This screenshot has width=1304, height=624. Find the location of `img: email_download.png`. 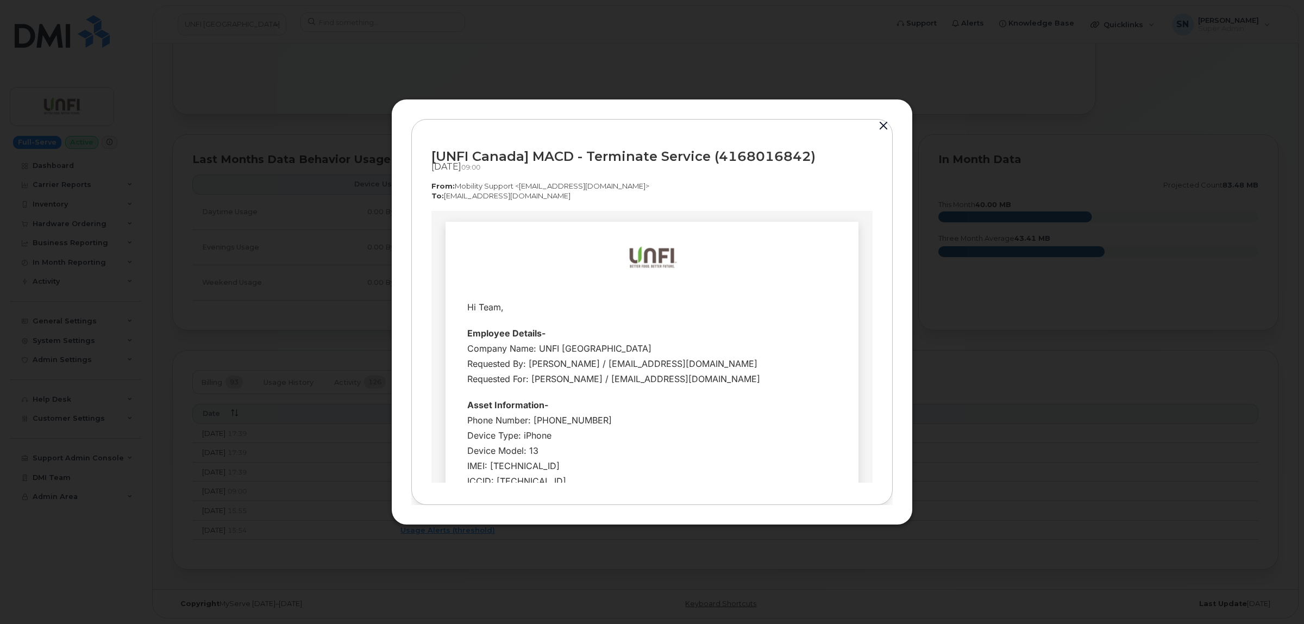

img: email_download.png is located at coordinates (221, 47).